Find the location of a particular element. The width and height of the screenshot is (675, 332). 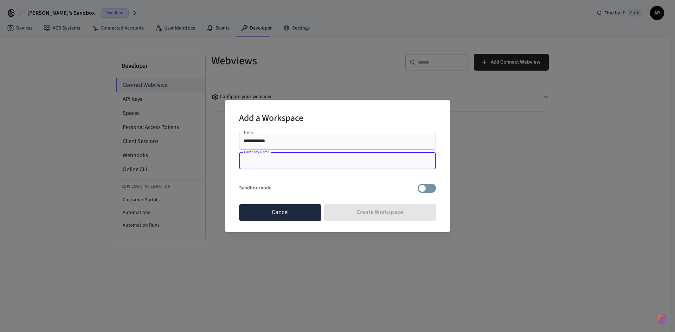

img: SeamLogoGradient.69752ec5.svg is located at coordinates (663, 320).